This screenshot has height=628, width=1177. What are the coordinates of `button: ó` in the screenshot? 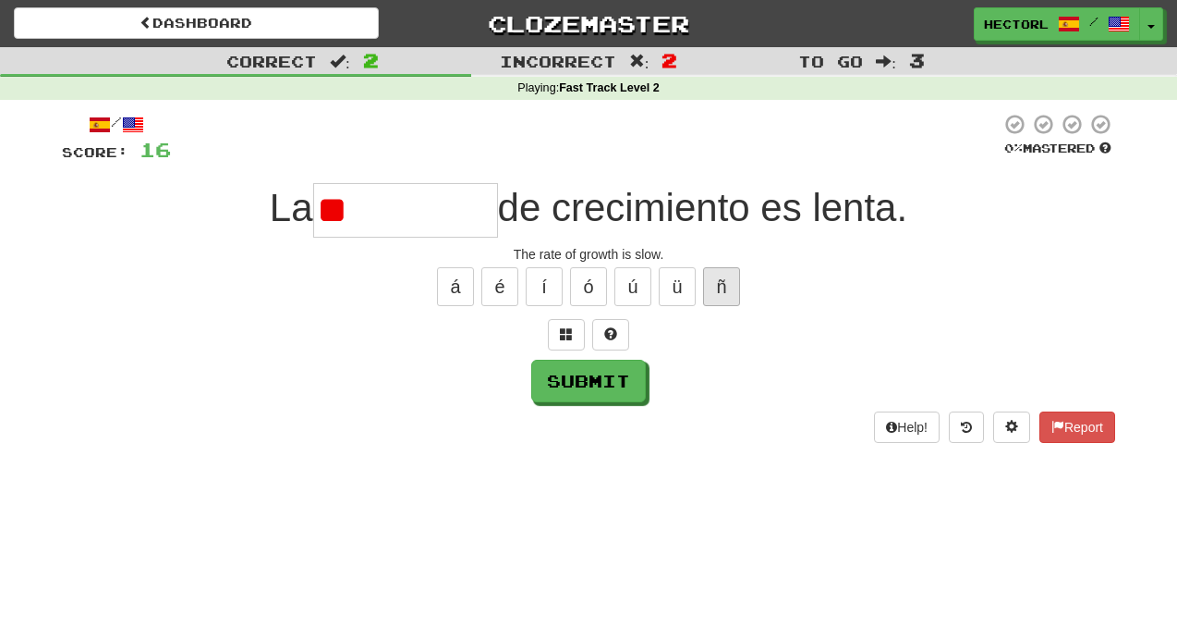 It's located at (589, 287).